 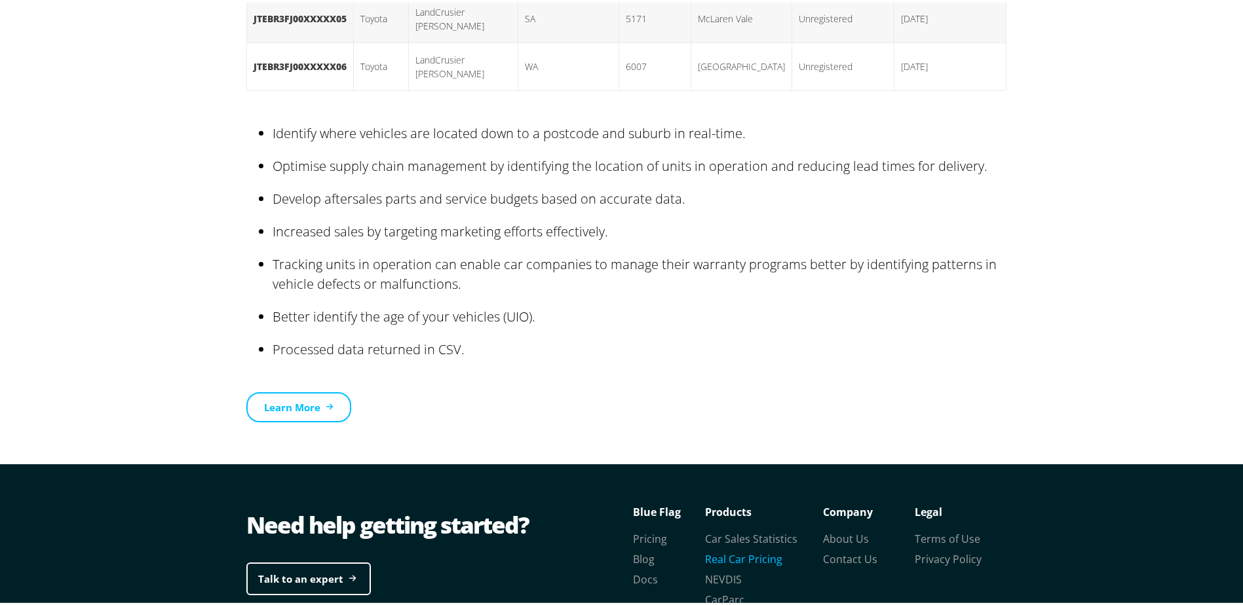 I want to click on a: Car Sales Statistics, so click(x=751, y=536).